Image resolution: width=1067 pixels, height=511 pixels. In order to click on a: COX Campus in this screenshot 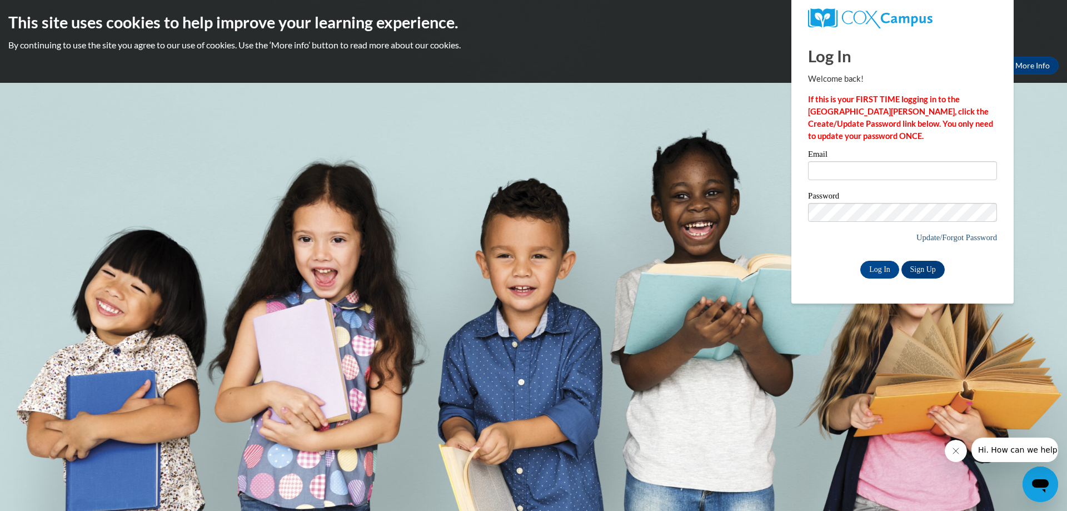, I will do `click(902, 18)`.